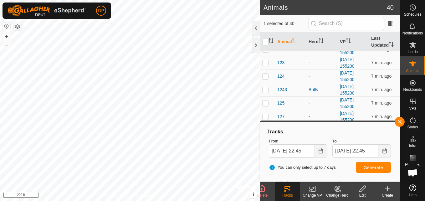 This screenshot has width=425, height=201. Describe the element at coordinates (280, 63) in the screenshot. I see `span: 123` at that location.